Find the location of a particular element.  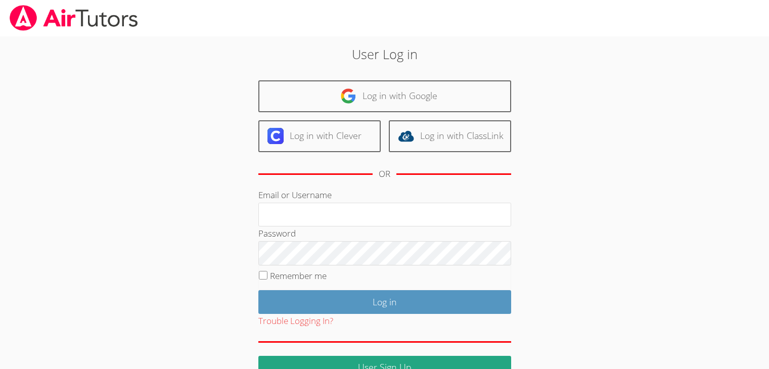

img: classlink-logo-d6bb404cc1216ec64c9a2012d9dc4662098be43eaf13dc465df04b49fa7ab582.svg is located at coordinates (406, 136).